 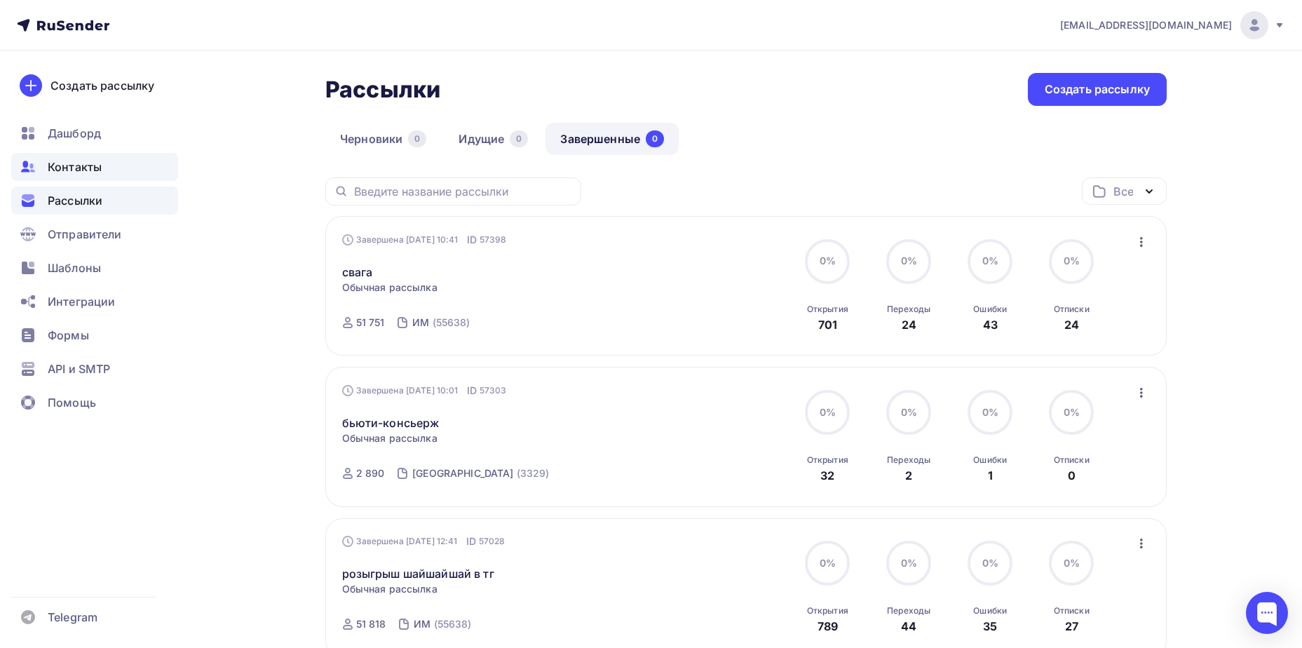 What do you see at coordinates (370, 473) in the screenshot?
I see `div: 2 890` at bounding box center [370, 473].